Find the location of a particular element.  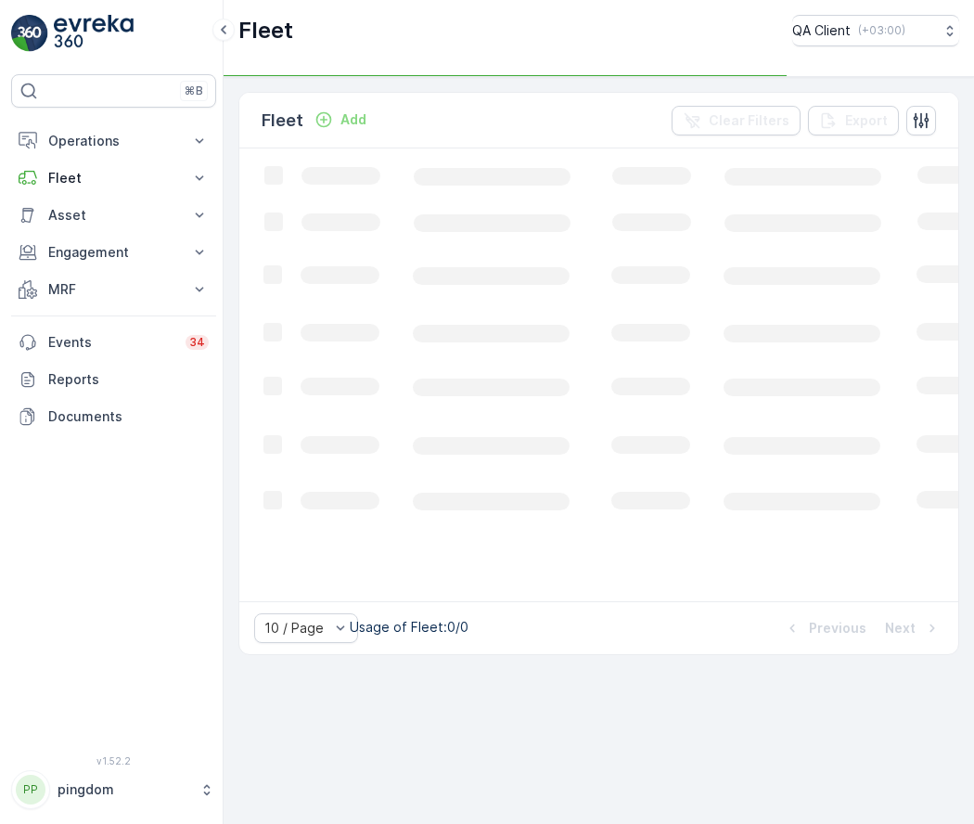

p: ⌘B is located at coordinates (194, 91).